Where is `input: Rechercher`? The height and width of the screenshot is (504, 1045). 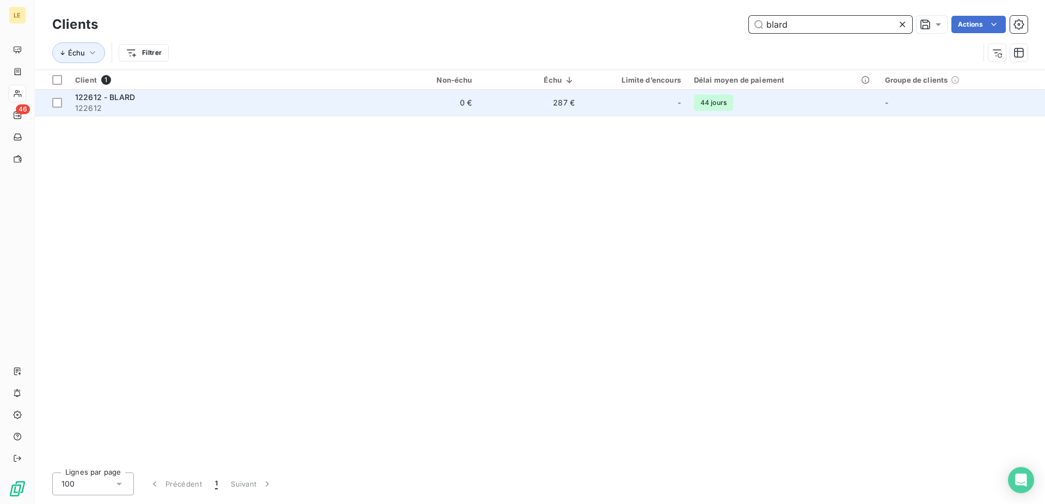 input: Rechercher is located at coordinates (830, 24).